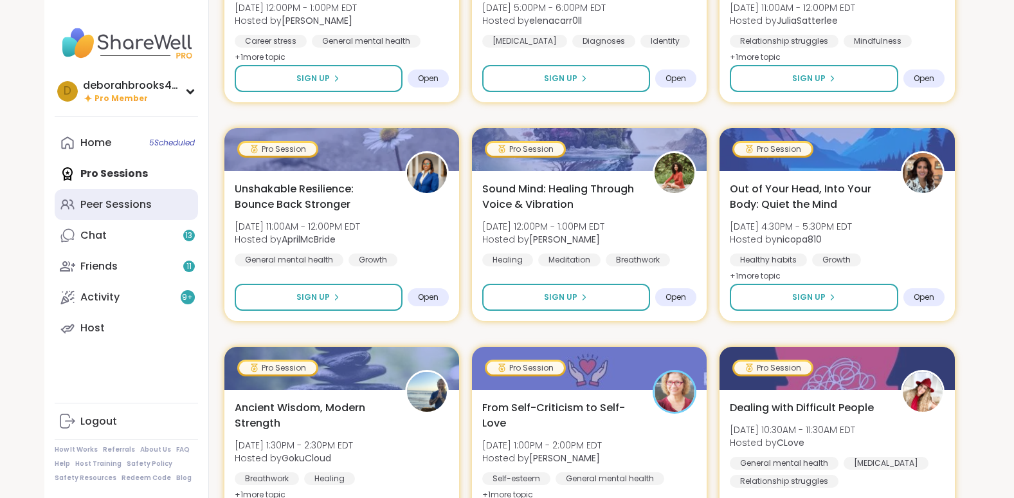 The image size is (1014, 498). I want to click on b: GokuCloud, so click(306, 458).